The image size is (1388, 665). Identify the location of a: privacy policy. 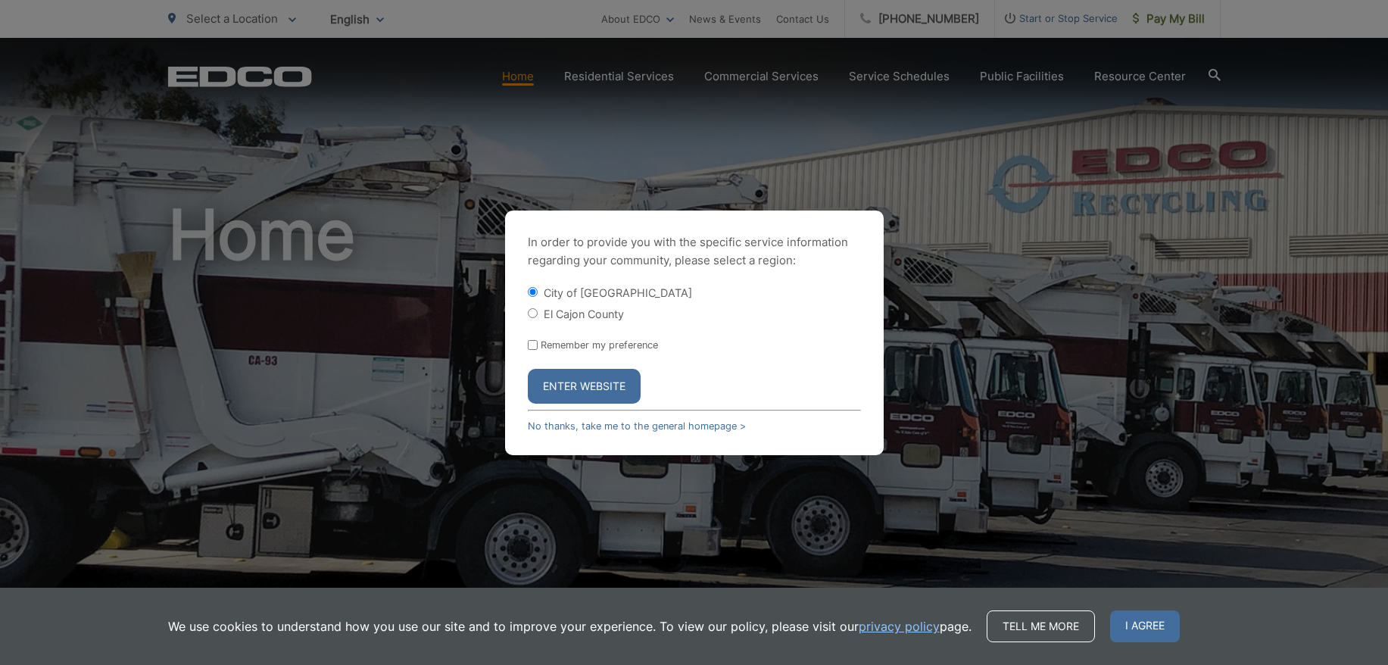
(899, 626).